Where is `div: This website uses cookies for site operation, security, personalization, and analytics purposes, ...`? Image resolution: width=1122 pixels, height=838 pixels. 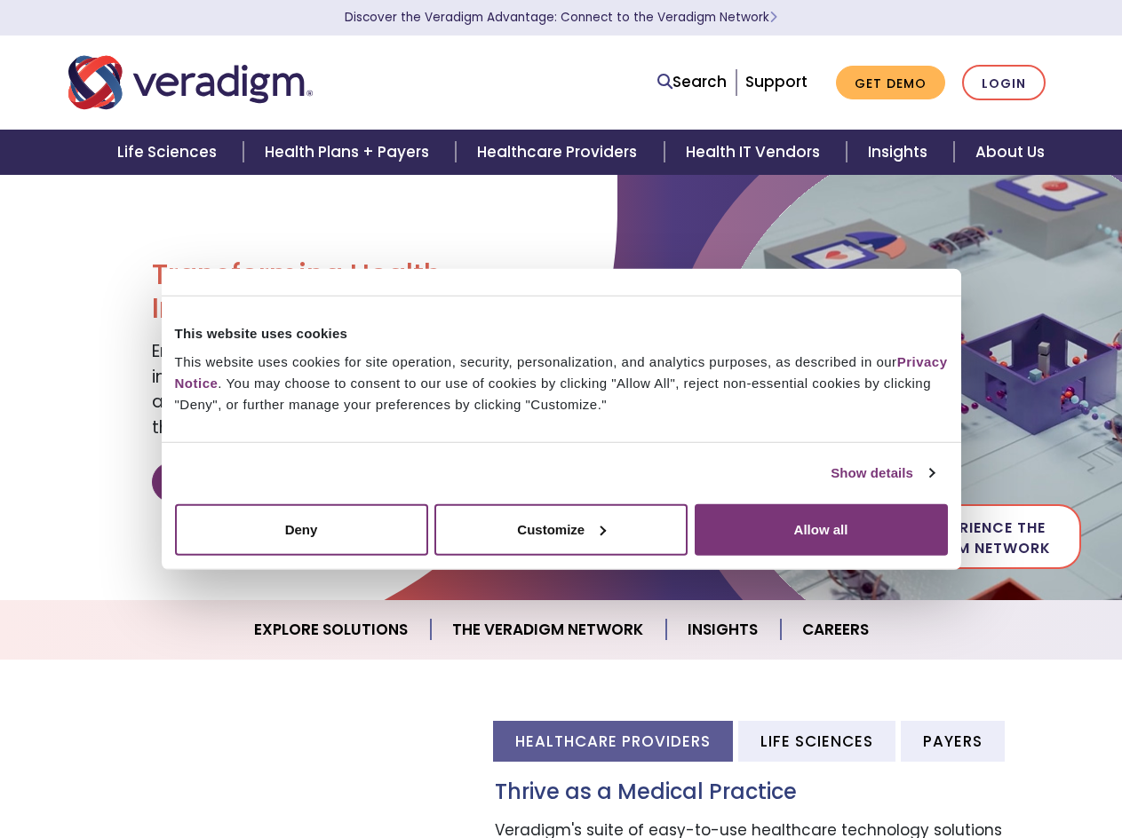 div: This website uses cookies for site operation, security, personalization, and analytics purposes, ... is located at coordinates (561, 383).